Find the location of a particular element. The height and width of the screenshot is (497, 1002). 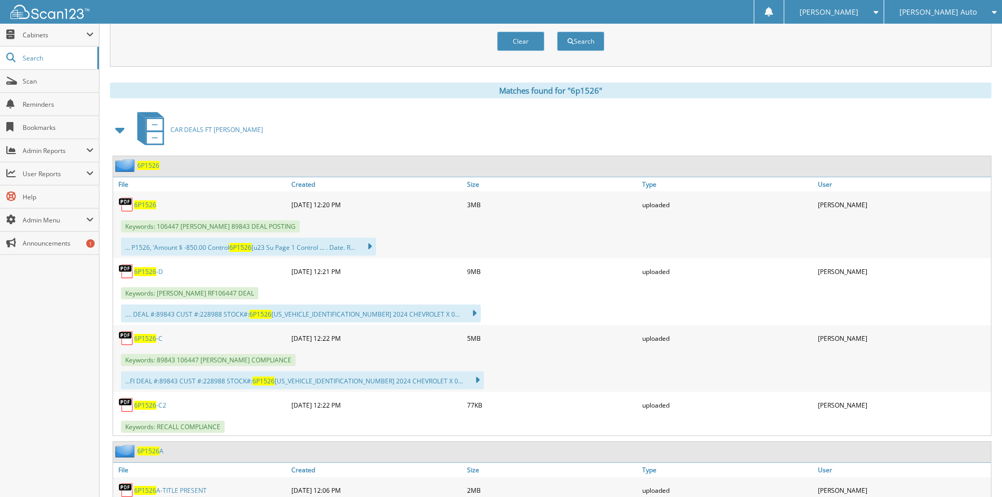

a: 6P1526A is located at coordinates (150, 451).